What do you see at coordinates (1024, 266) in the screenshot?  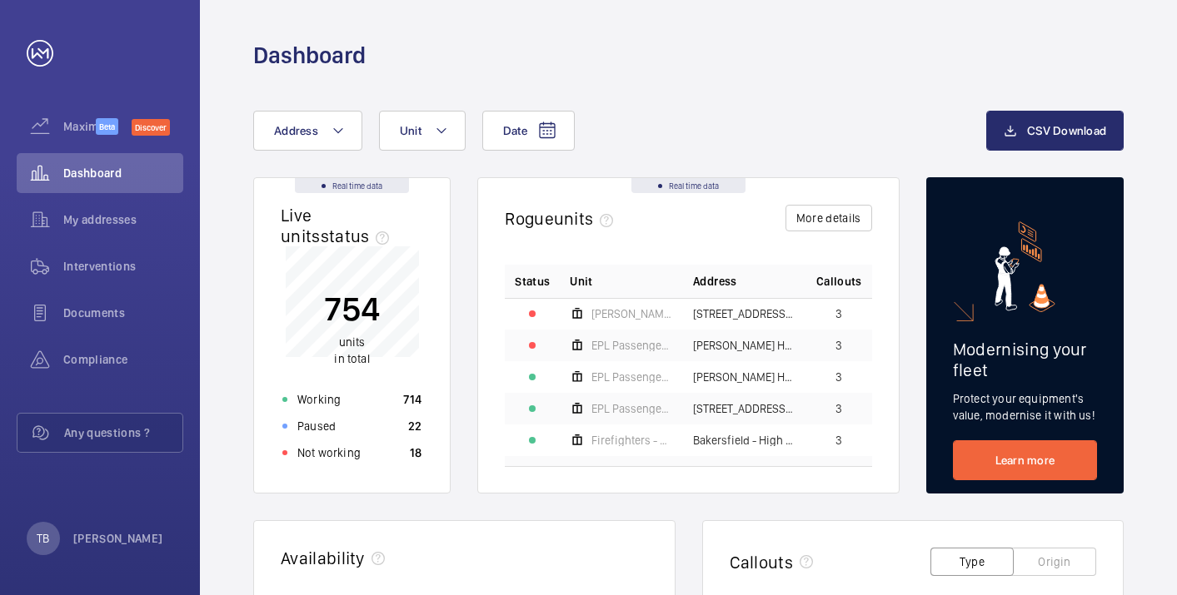 I see `img: marketing-card.svg` at bounding box center [1024, 266].